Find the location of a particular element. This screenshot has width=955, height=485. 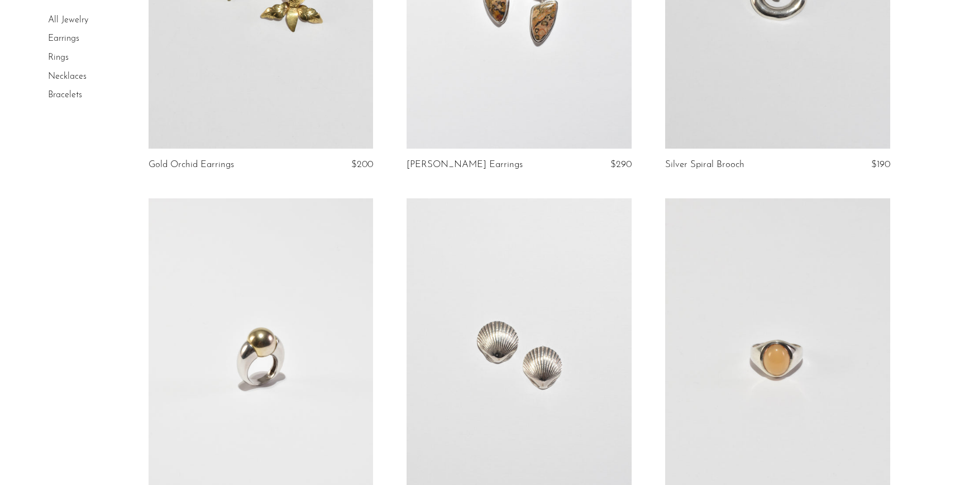

span: $290 is located at coordinates (621, 164).